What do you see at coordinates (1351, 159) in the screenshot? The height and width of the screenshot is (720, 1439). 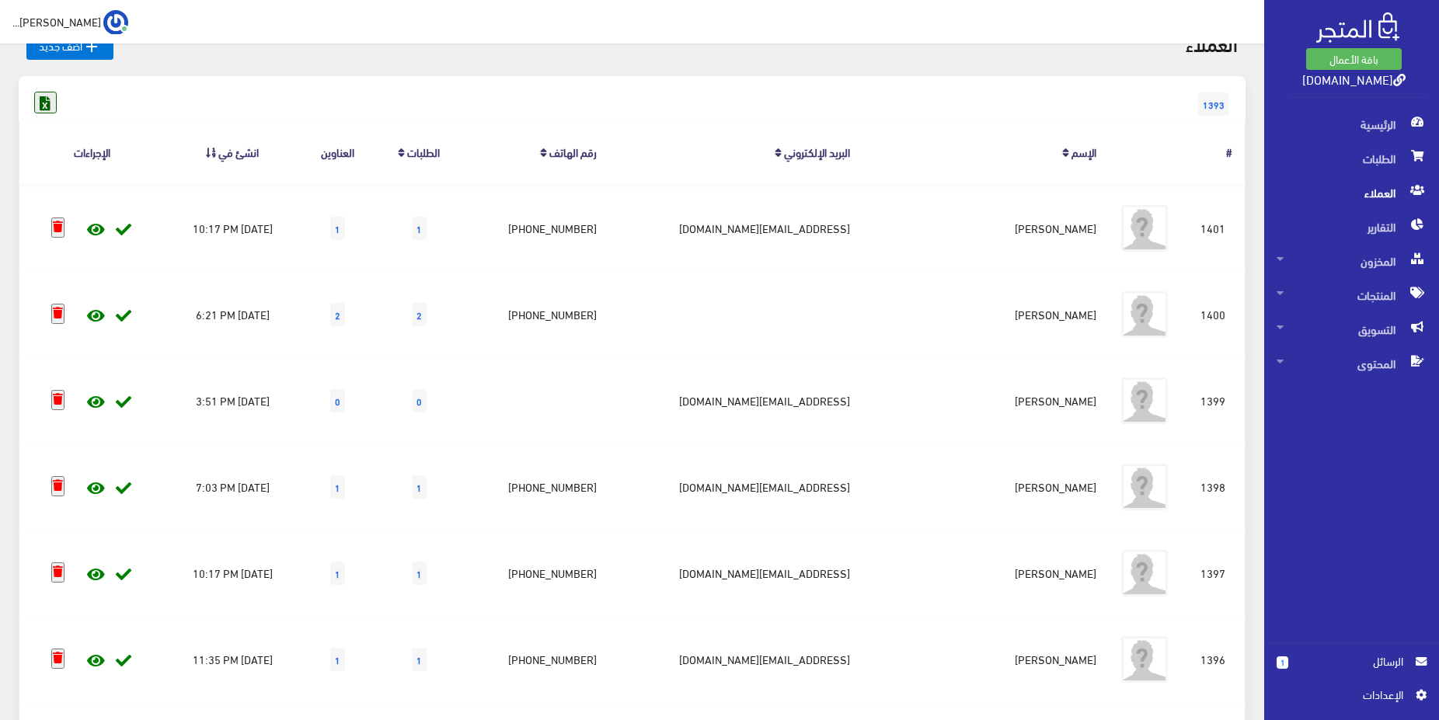 I see `span: الطلبات` at bounding box center [1351, 159].